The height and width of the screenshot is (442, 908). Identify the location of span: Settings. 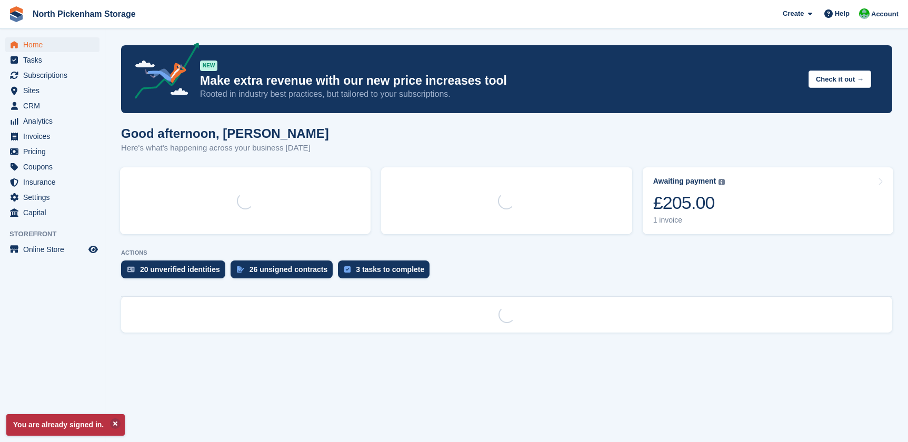
(55, 197).